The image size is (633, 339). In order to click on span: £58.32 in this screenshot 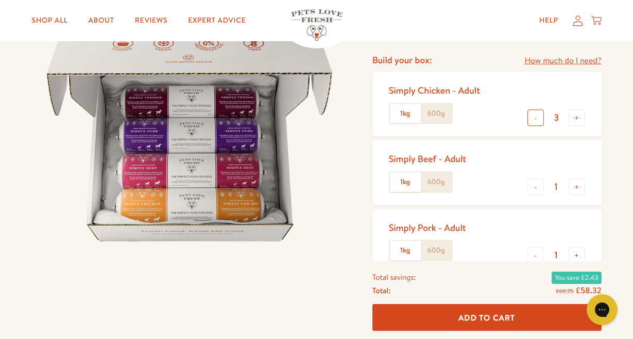, I will do `click(588, 290)`.